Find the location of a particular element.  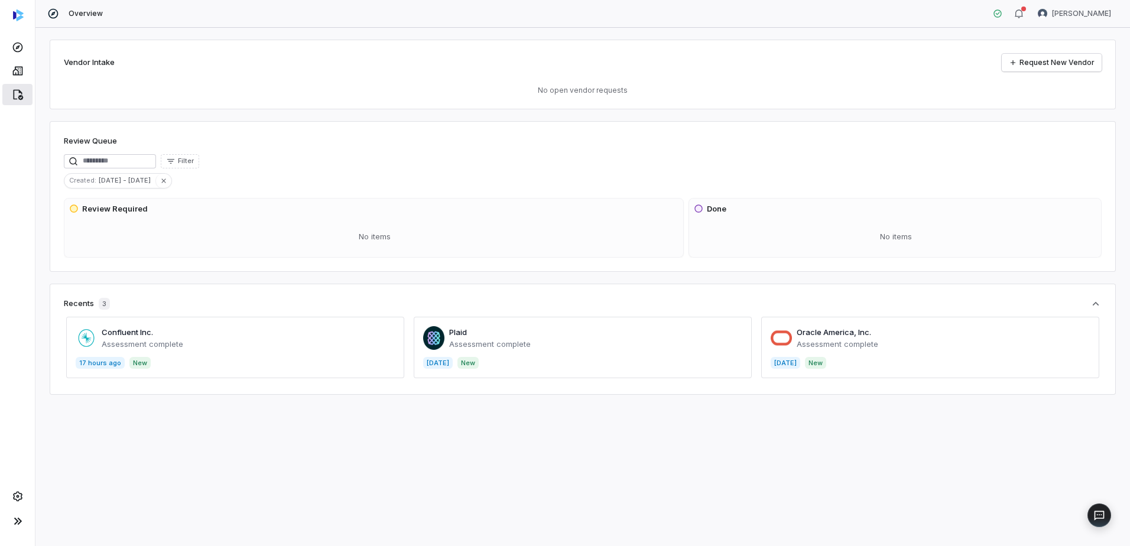

span: 3 is located at coordinates (104, 304).